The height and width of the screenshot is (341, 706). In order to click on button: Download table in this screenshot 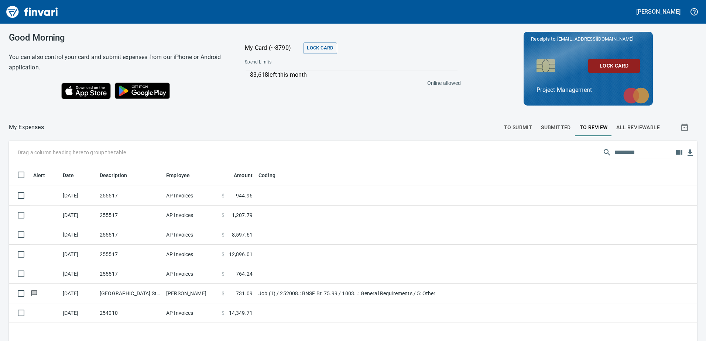, I will do `click(690, 153)`.